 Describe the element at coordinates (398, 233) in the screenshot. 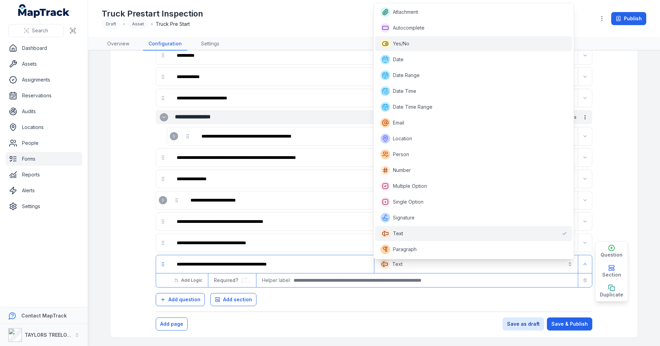

I see `span: Text` at that location.